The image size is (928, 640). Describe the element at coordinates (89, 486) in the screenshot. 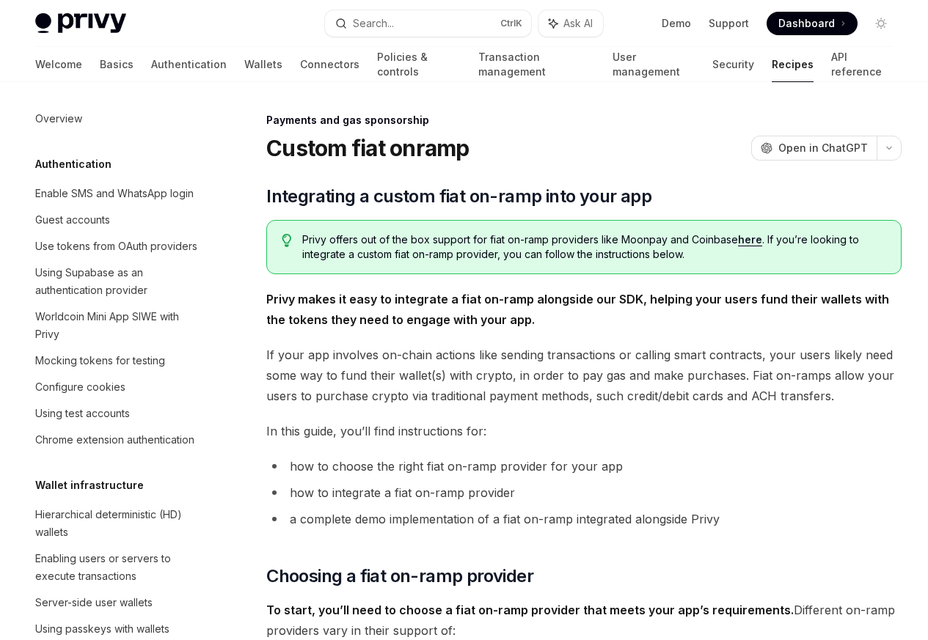

I see `h5: Wallet infrastructure` at that location.